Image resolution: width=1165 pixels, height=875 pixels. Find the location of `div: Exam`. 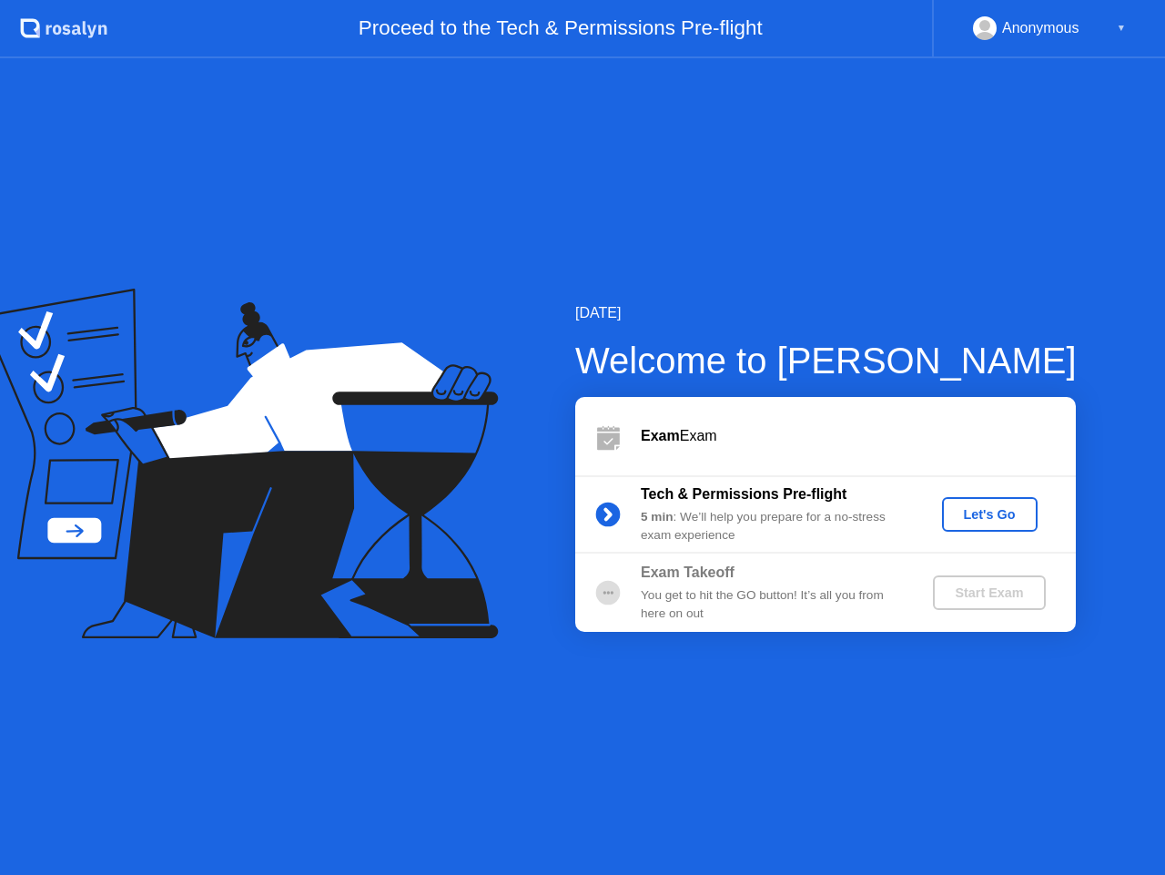

div: Exam is located at coordinates (858, 436).